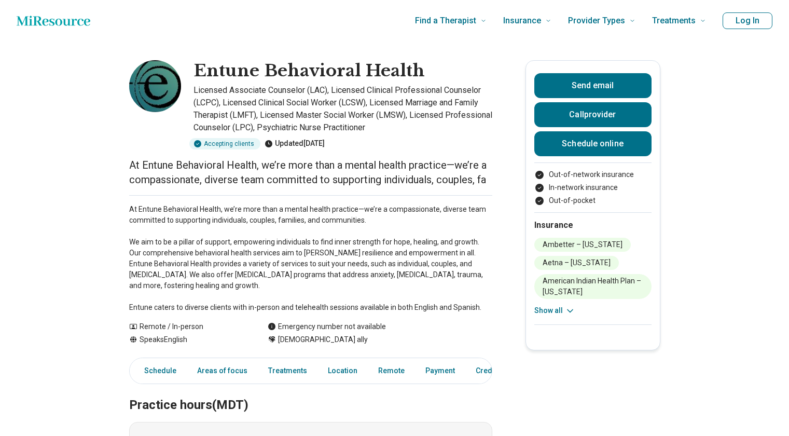 Image resolution: width=789 pixels, height=436 pixels. I want to click on div: Remote / In-person, so click(188, 326).